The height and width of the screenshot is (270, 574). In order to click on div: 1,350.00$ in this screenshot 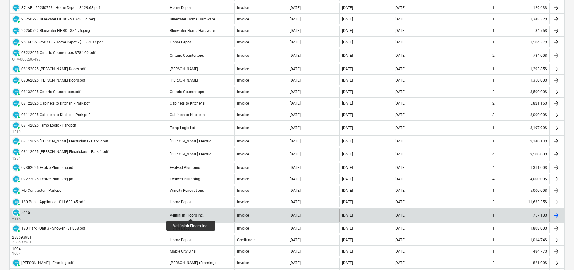, I will do `click(523, 80)`.